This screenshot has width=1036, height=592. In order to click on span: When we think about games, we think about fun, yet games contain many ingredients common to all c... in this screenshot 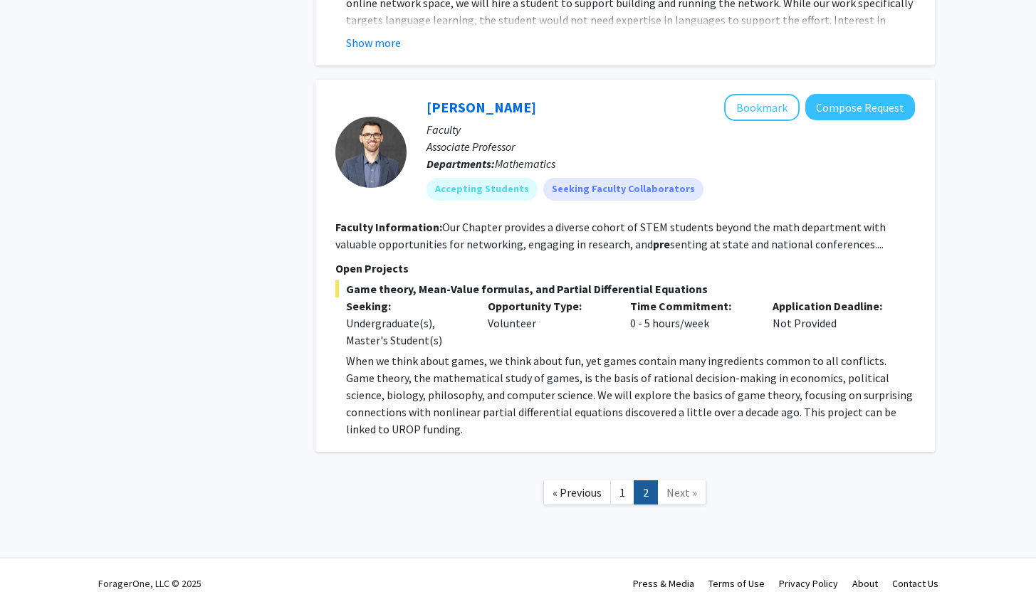, I will do `click(629, 395)`.